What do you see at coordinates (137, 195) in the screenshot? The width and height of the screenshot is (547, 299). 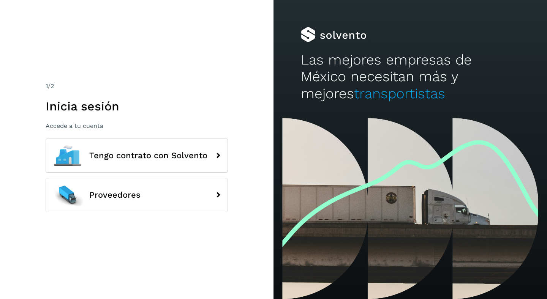 I see `button: Proveedores` at bounding box center [137, 195].